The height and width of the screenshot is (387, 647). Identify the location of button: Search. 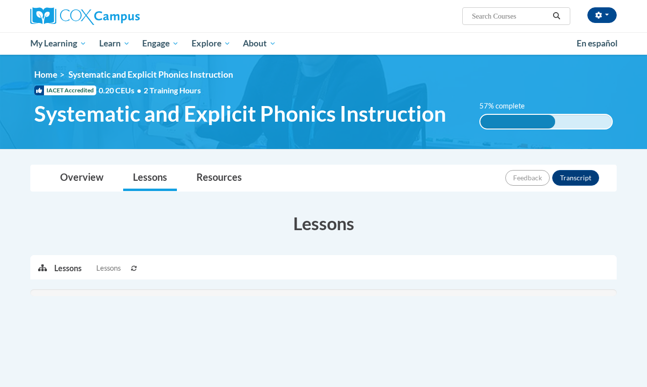
(557, 16).